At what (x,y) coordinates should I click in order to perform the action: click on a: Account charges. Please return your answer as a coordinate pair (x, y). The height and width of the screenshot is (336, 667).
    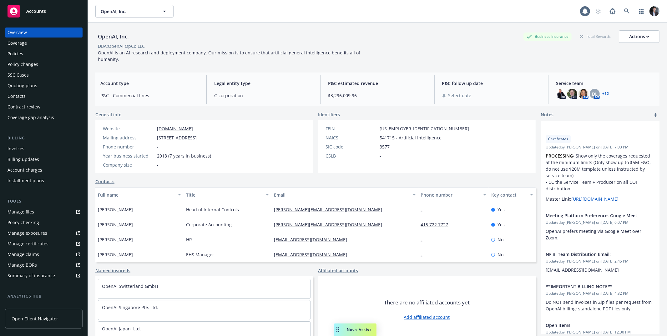
    Looking at the image, I should click on (44, 170).